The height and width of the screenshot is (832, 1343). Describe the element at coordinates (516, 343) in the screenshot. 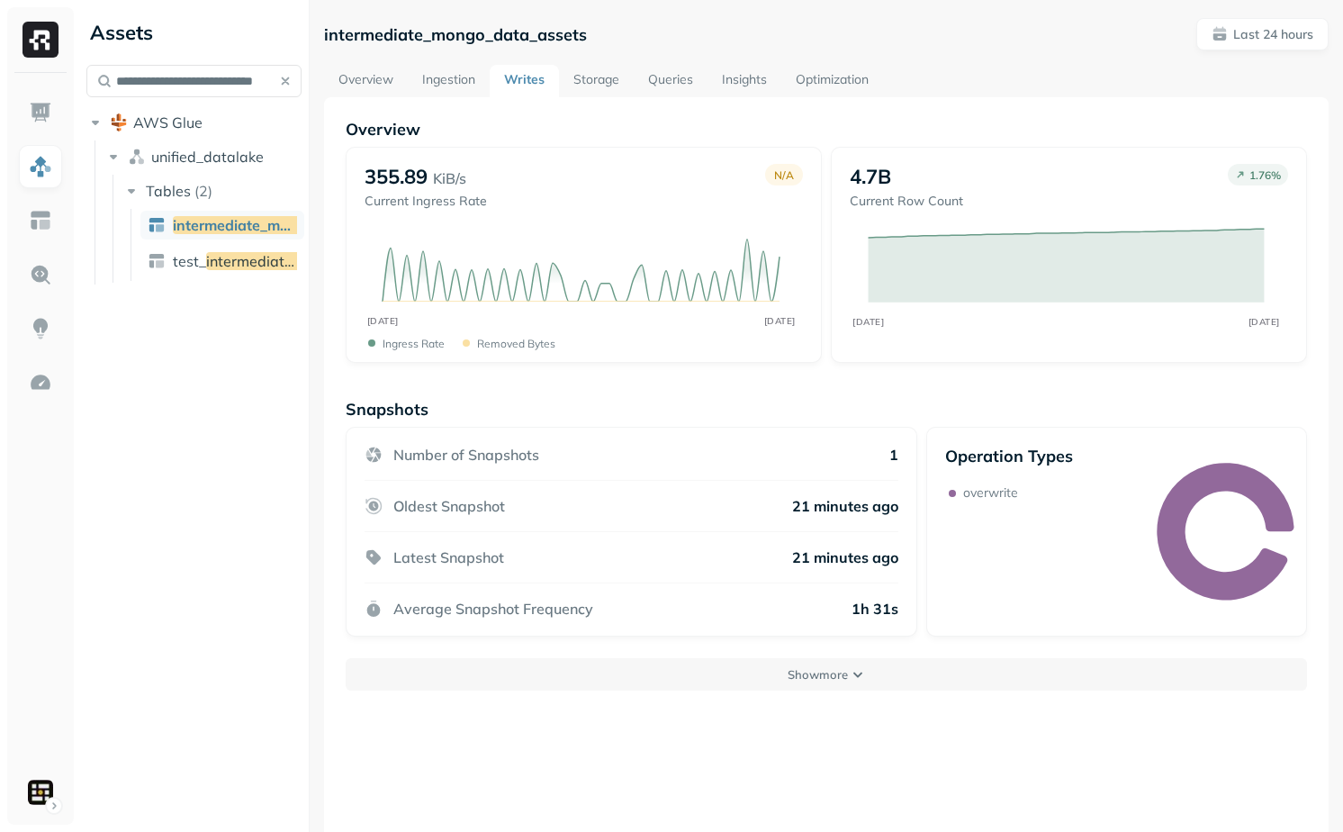

I see `p: Removed bytes` at that location.